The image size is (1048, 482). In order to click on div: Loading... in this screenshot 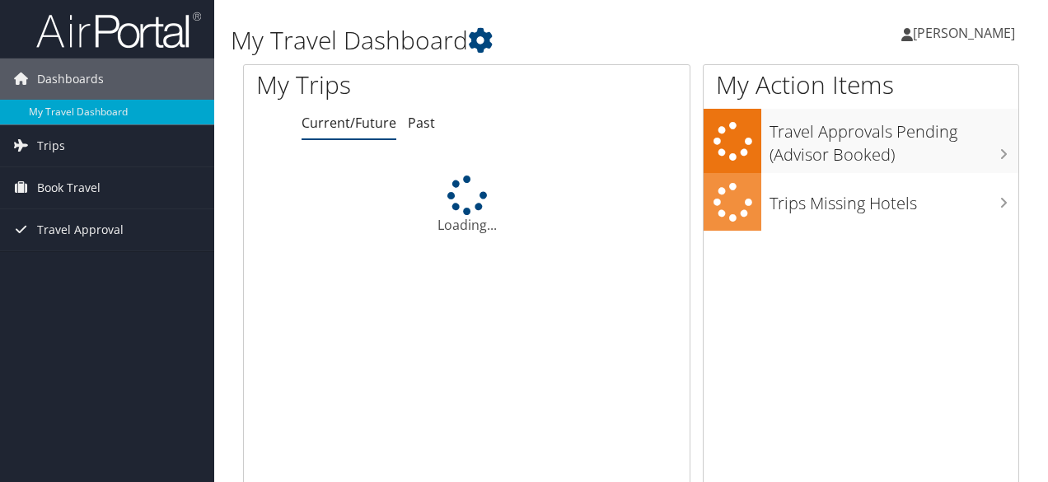, I will do `click(466, 205)`.